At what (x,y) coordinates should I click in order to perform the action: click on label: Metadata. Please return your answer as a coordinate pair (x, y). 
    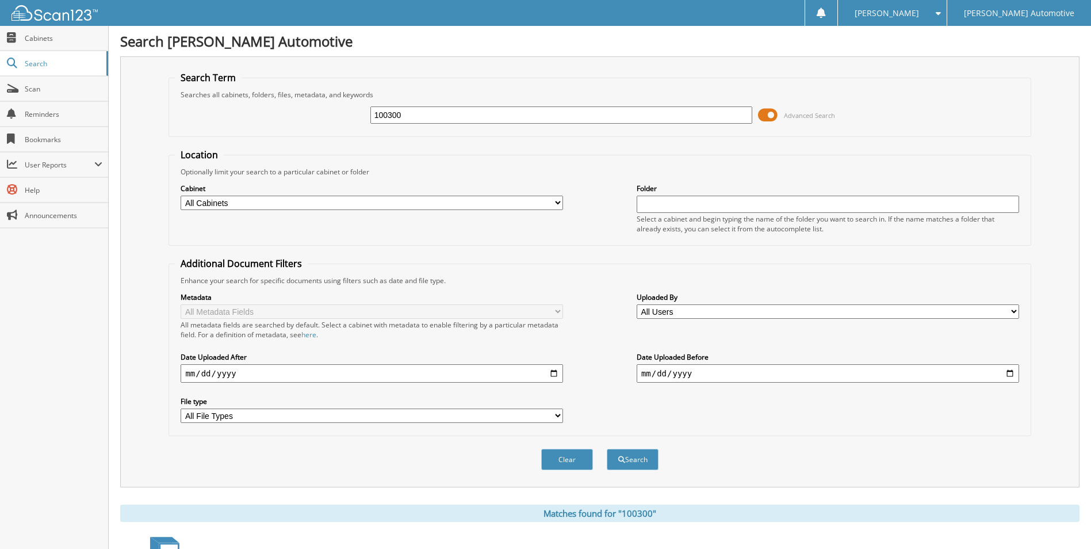
    Looking at the image, I should click on (372, 297).